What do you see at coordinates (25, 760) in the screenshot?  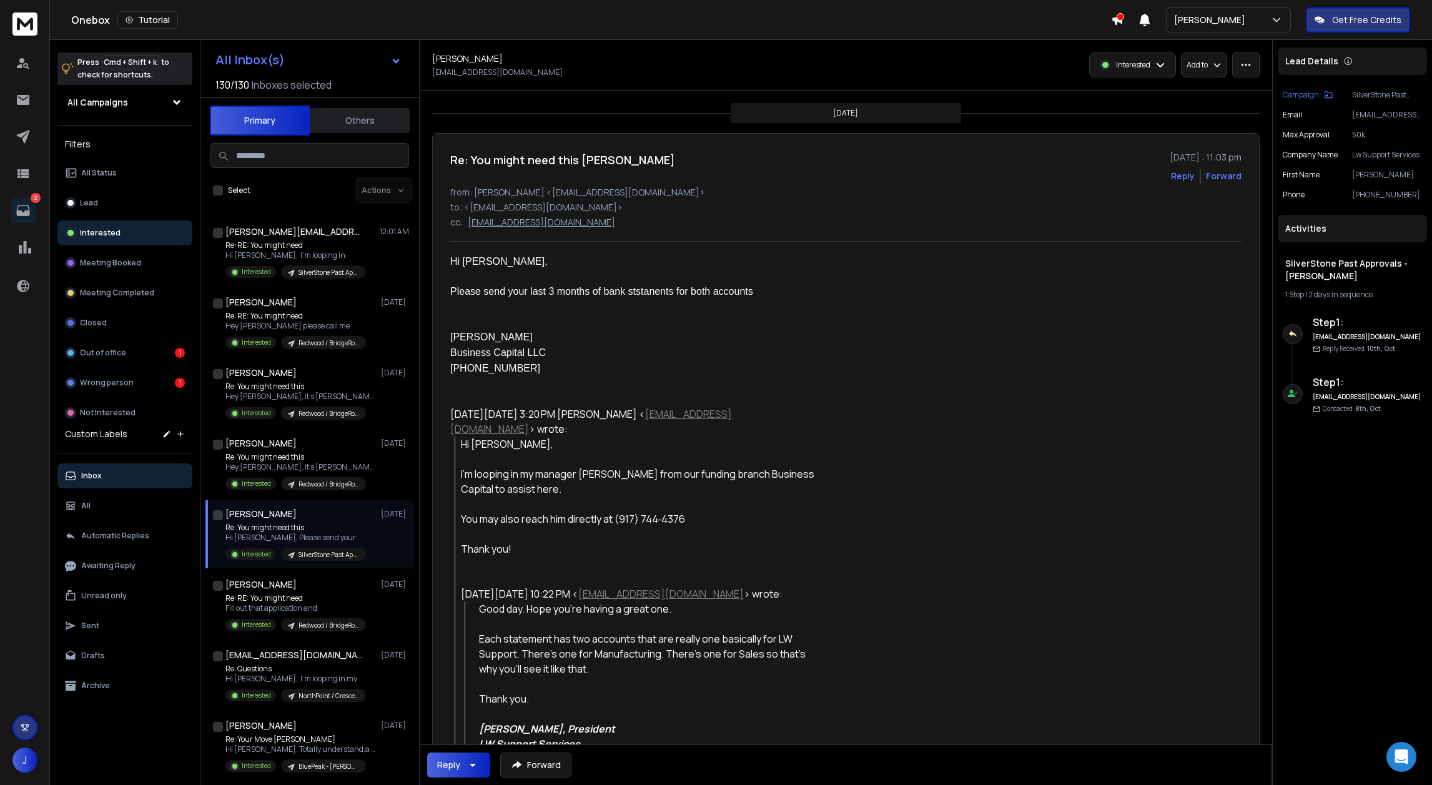 I see `span: J` at bounding box center [25, 760].